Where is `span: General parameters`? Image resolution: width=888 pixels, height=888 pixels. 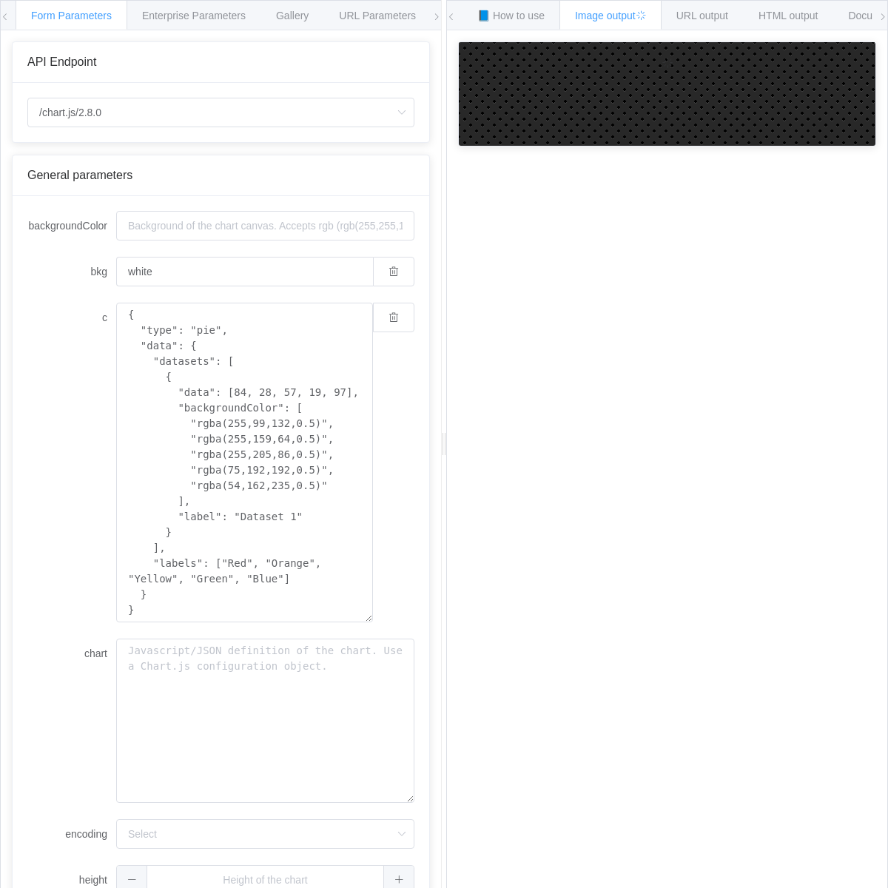 span: General parameters is located at coordinates (80, 175).